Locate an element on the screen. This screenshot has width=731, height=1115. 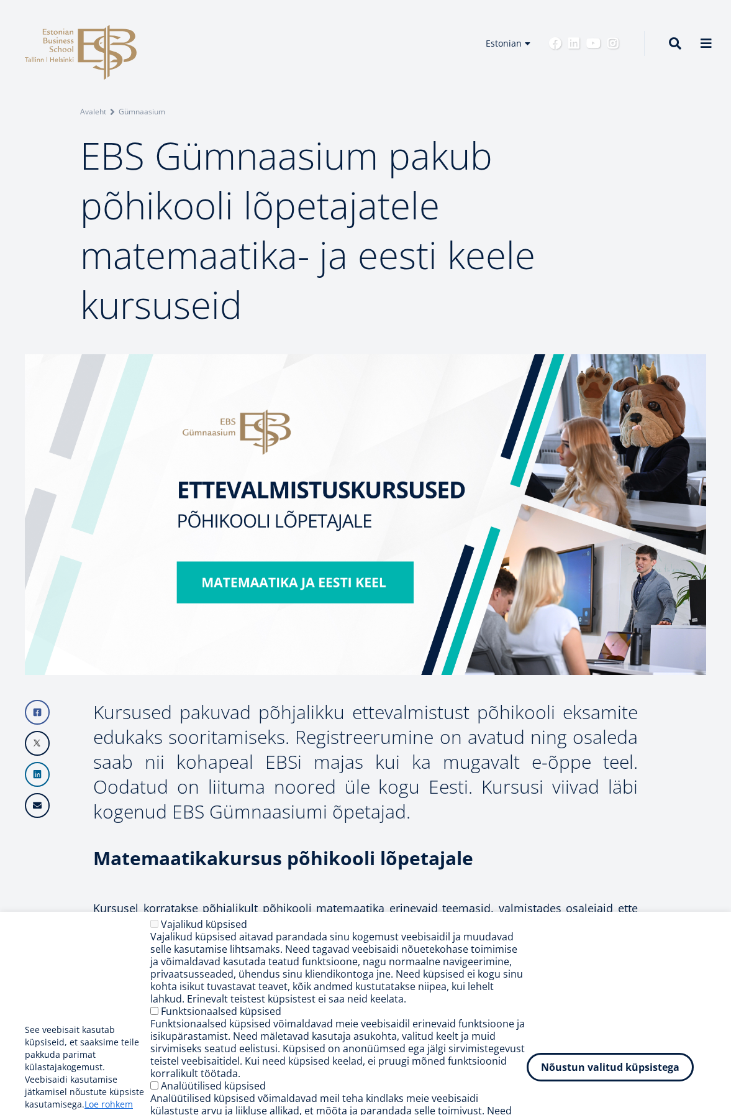
a: Gümnaasium is located at coordinates (142, 112).